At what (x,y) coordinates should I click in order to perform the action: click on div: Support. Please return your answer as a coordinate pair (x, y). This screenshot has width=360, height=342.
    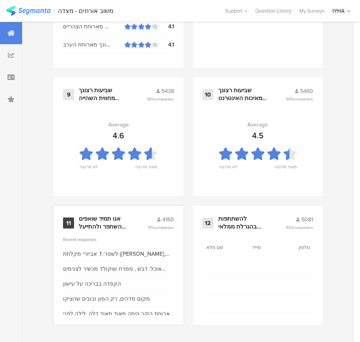
    Looking at the image, I should click on (236, 11).